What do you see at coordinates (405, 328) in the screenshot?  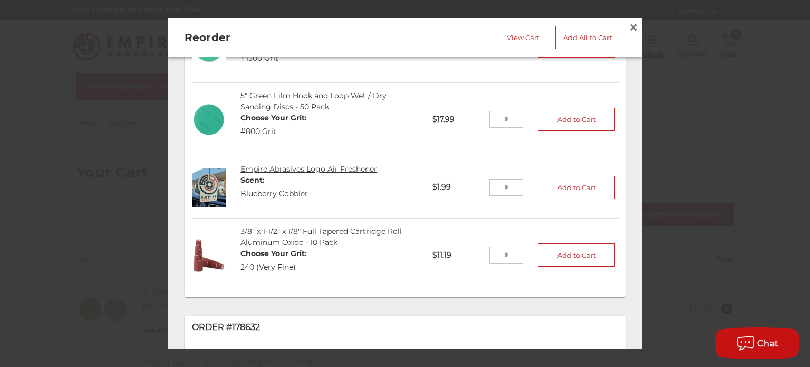 I see `p: Order #178632` at bounding box center [405, 328].